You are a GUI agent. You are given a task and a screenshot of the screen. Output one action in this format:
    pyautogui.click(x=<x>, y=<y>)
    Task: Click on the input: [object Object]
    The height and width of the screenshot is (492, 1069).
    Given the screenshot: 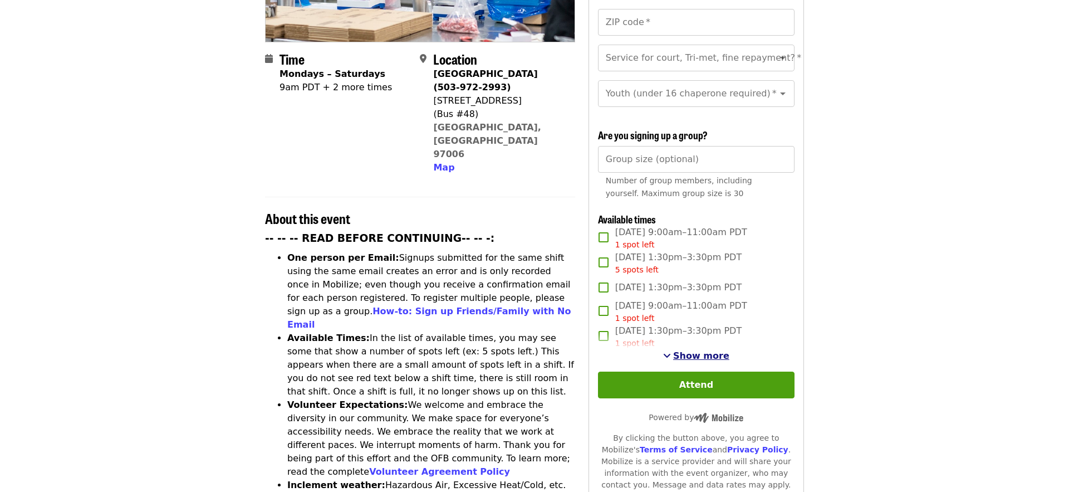 What is the action you would take?
    pyautogui.click(x=696, y=159)
    